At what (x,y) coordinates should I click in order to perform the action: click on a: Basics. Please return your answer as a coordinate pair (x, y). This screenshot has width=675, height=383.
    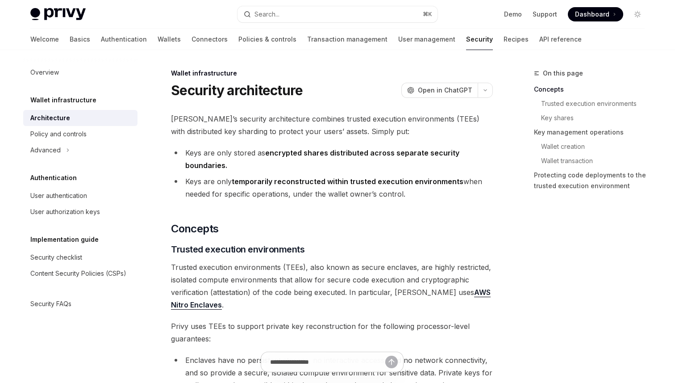
    Looking at the image, I should click on (80, 39).